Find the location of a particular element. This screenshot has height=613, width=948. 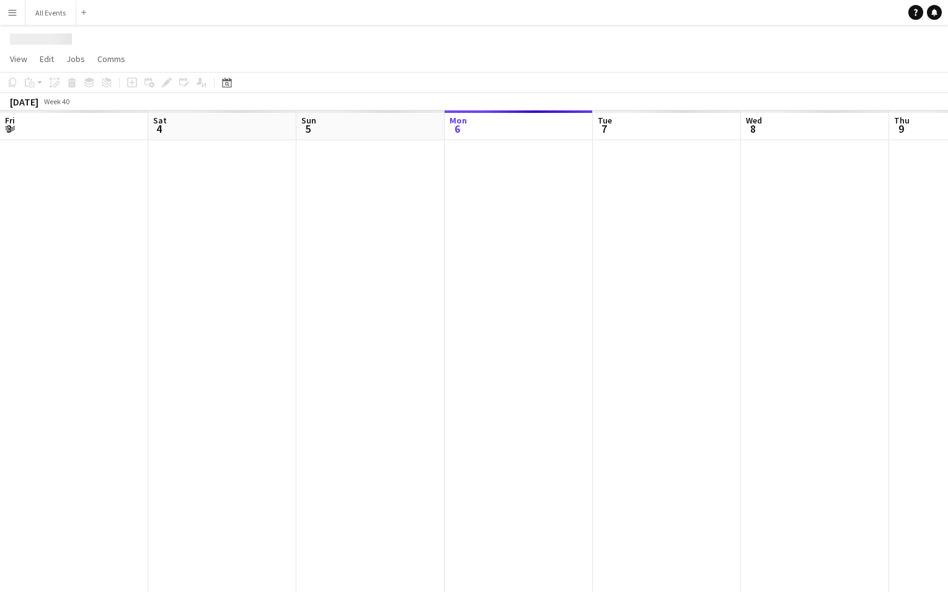

span: Thu is located at coordinates (902, 120).